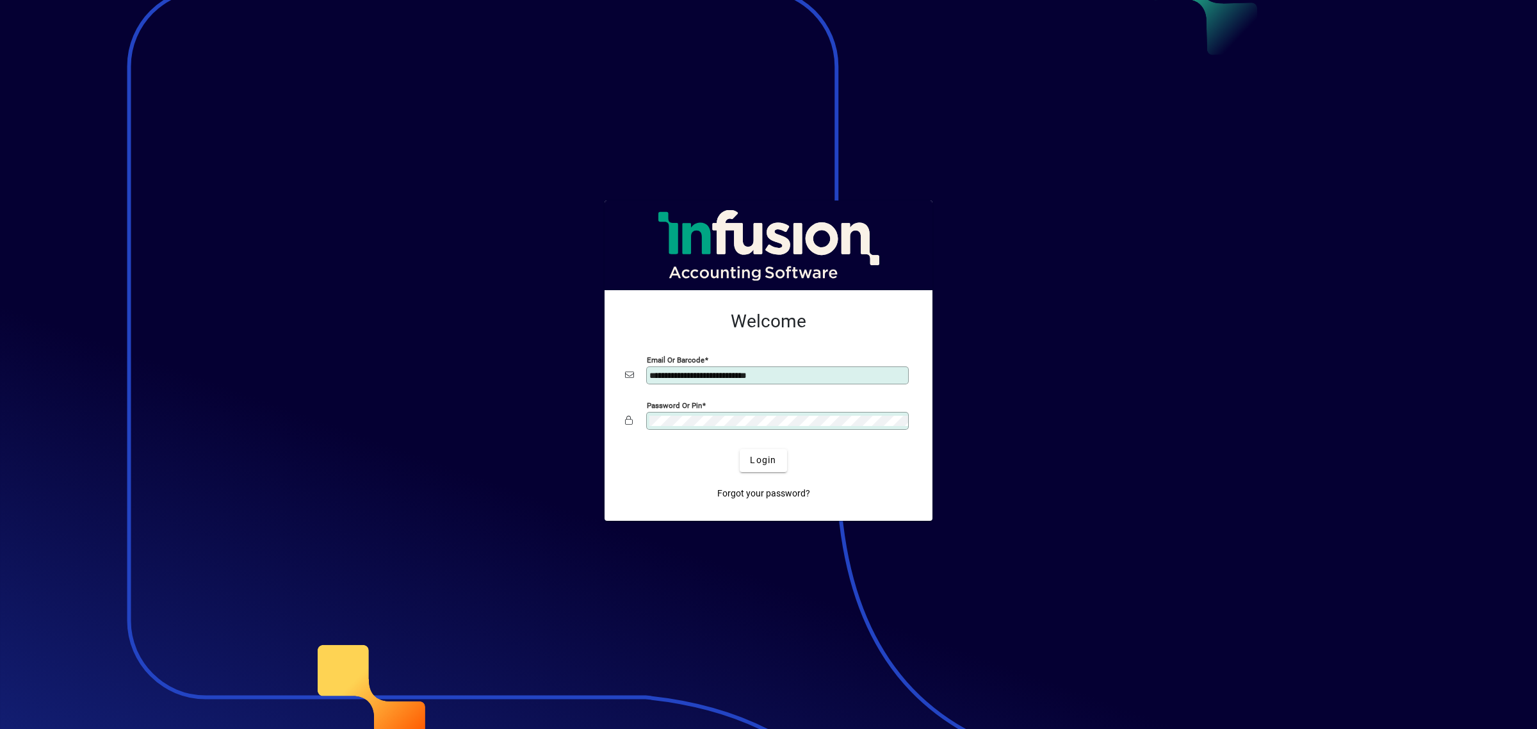  What do you see at coordinates (764, 493) in the screenshot?
I see `span: Forgot your password?` at bounding box center [764, 493].